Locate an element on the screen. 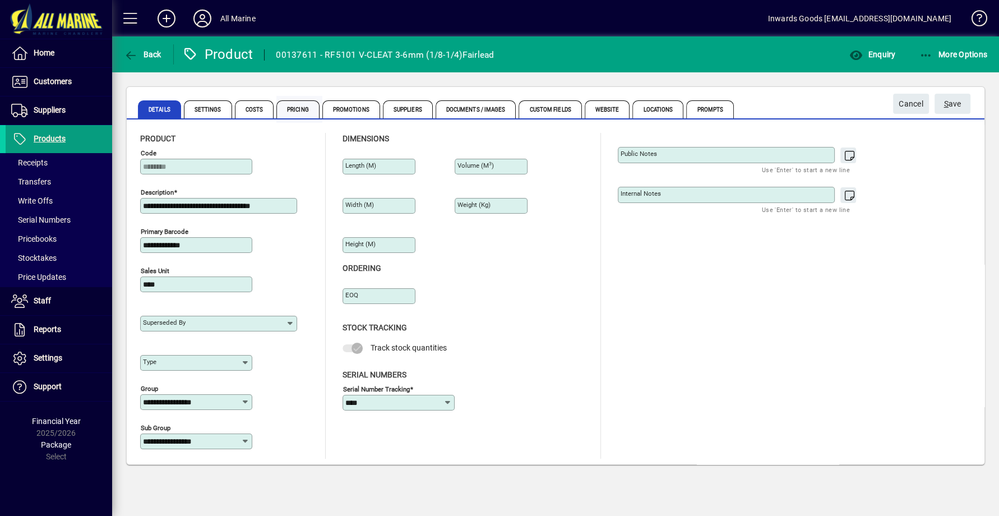  span: Dimensions is located at coordinates (365, 138).